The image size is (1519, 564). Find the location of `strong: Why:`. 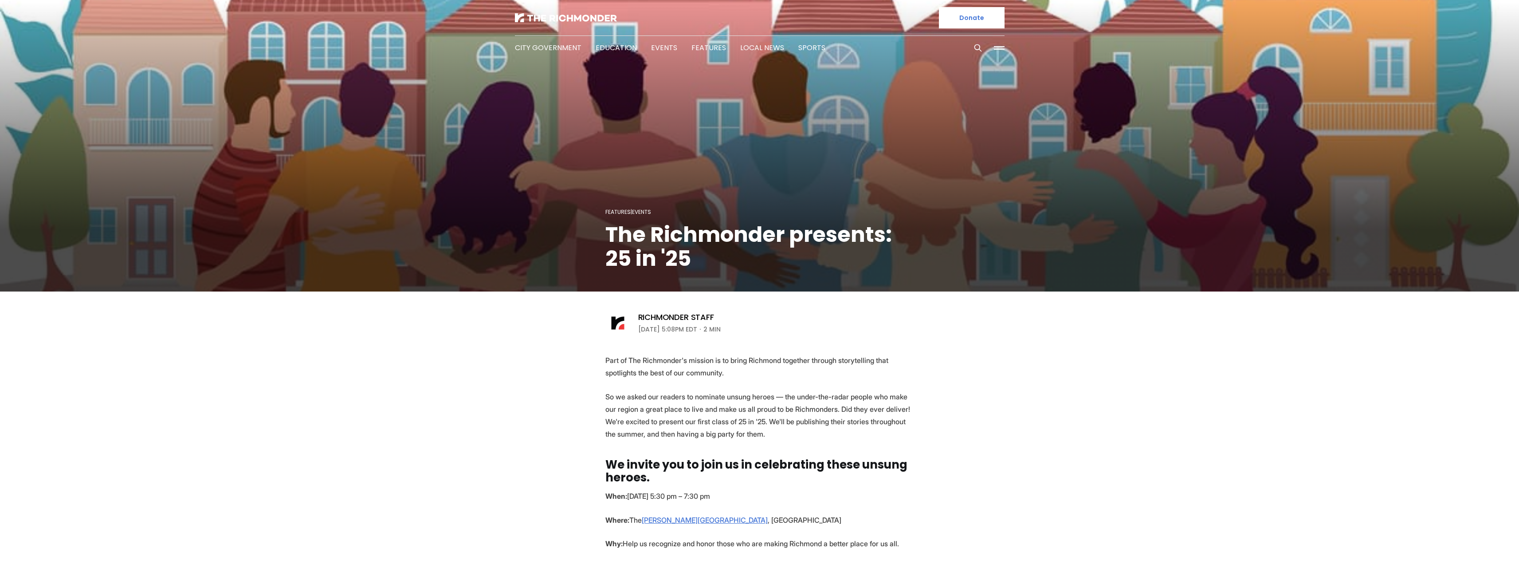

strong: Why: is located at coordinates (614, 543).